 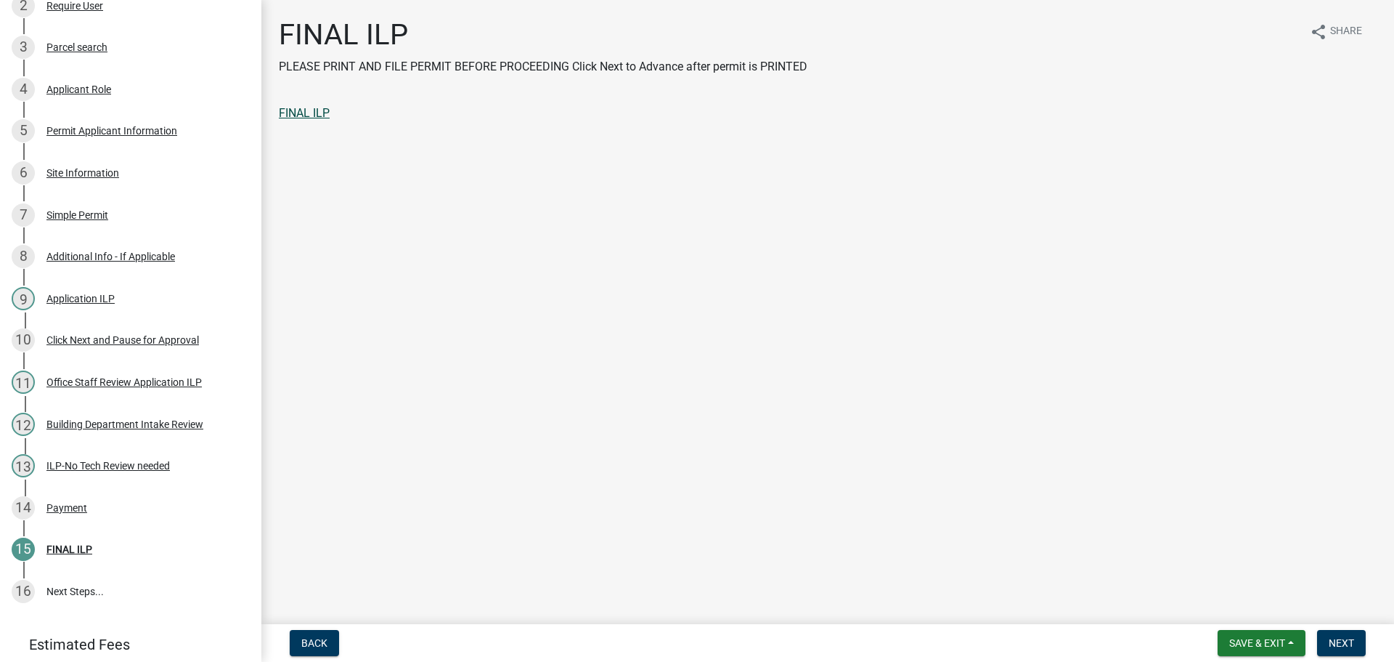 I want to click on a: FINAL ILP, so click(x=304, y=113).